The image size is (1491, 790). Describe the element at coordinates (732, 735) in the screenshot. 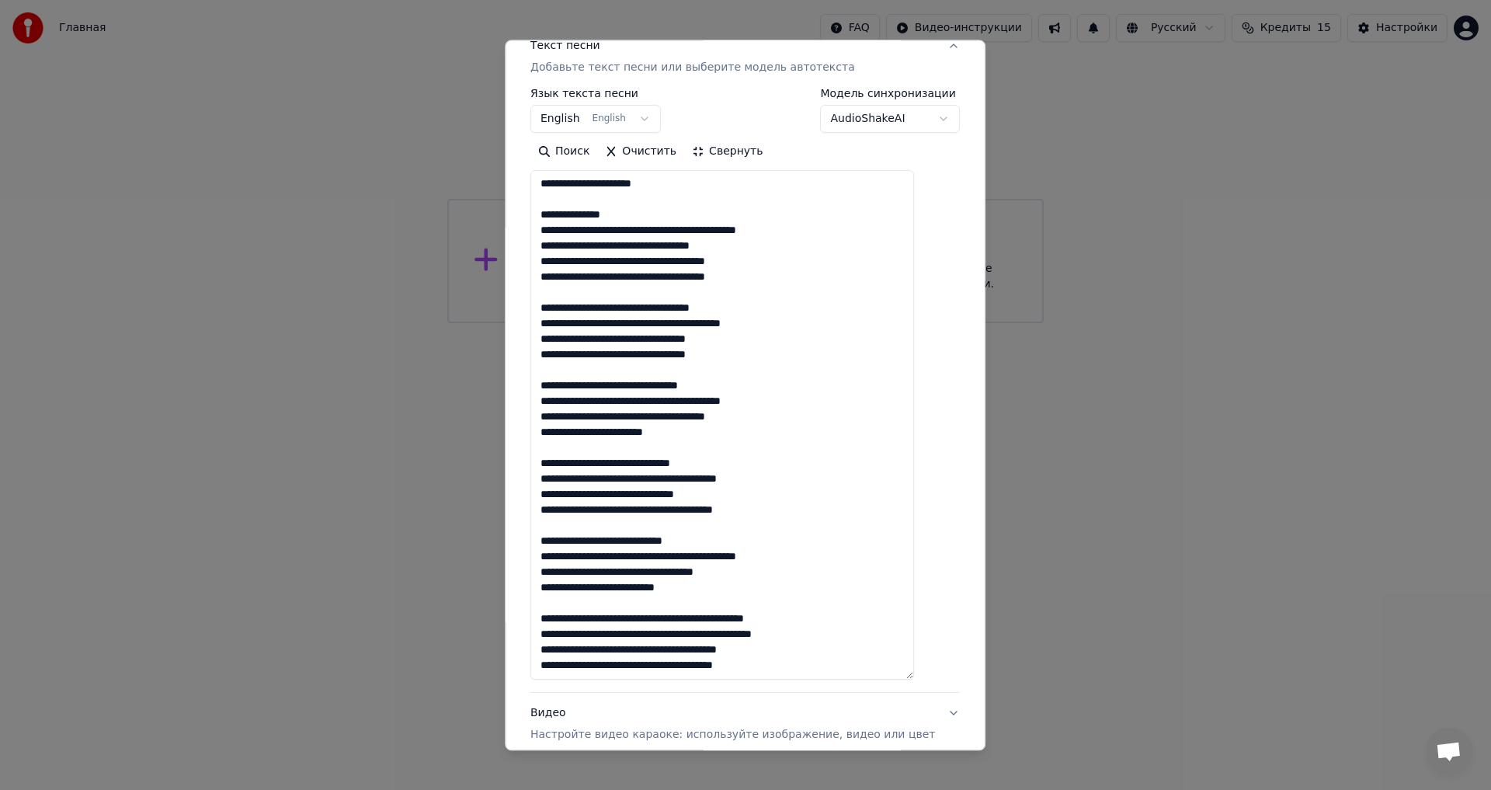

I see `p: Настройте видео караоке: используйте изображение, видео или цвет` at that location.